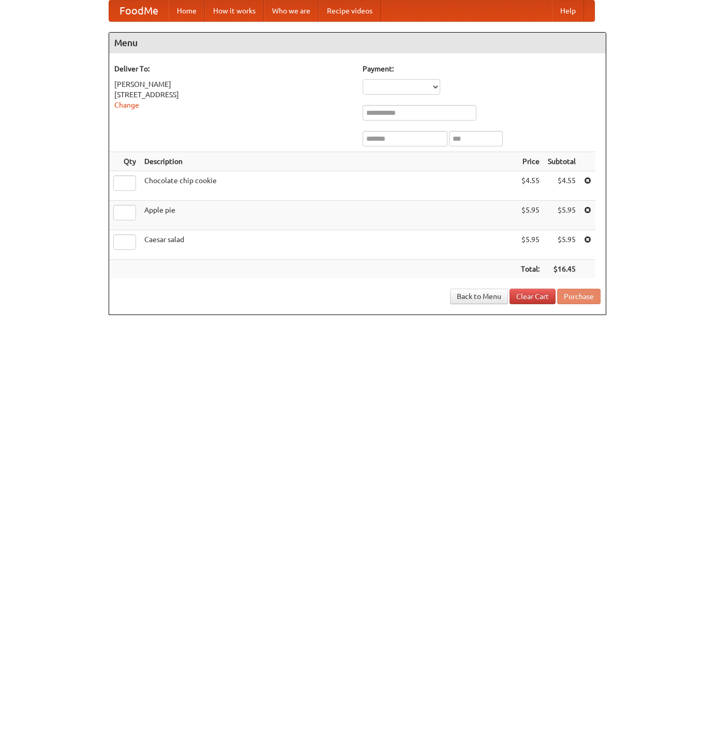 This screenshot has height=732, width=703. Describe the element at coordinates (350, 11) in the screenshot. I see `a: Recipe videos` at that location.